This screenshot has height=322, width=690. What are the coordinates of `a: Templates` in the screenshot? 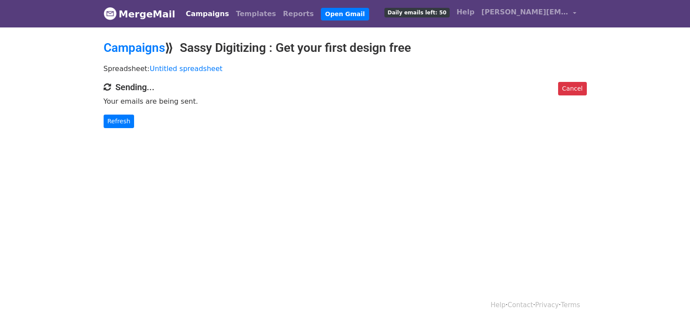 It's located at (256, 14).